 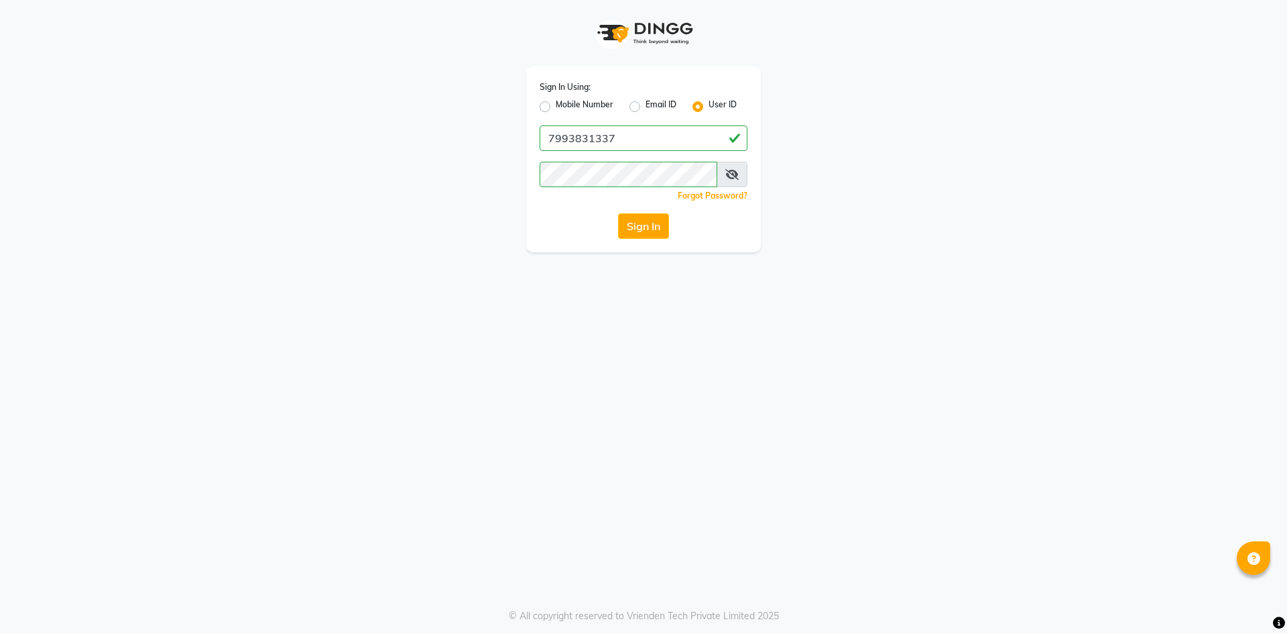 What do you see at coordinates (565, 87) in the screenshot?
I see `label: Sign In Using:` at bounding box center [565, 87].